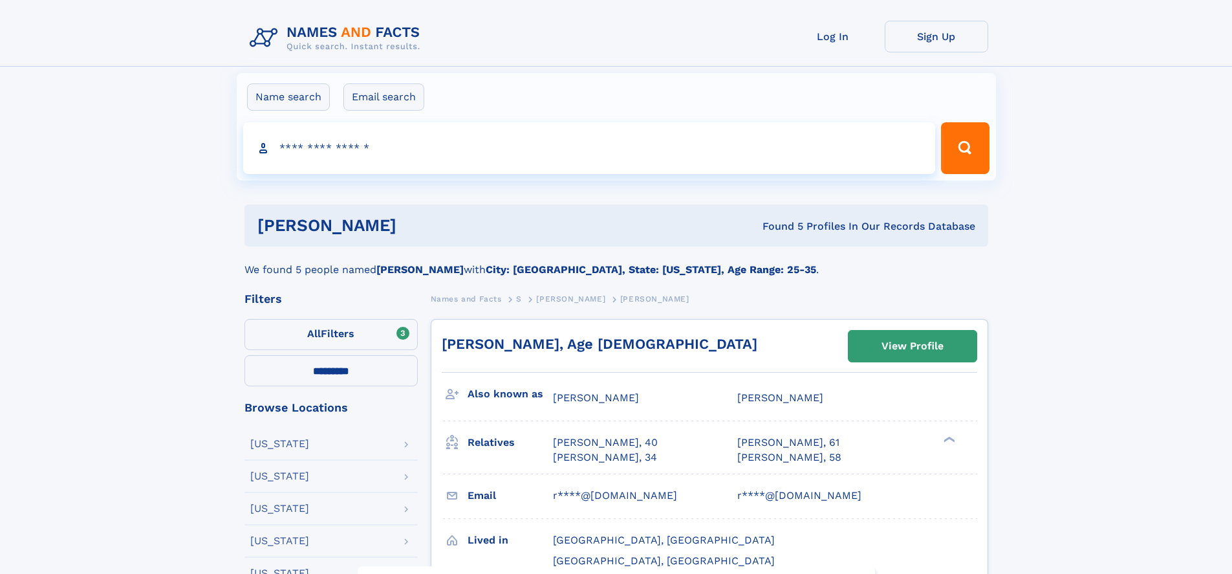 This screenshot has width=1232, height=574. What do you see at coordinates (833, 36) in the screenshot?
I see `a: Log In` at bounding box center [833, 36].